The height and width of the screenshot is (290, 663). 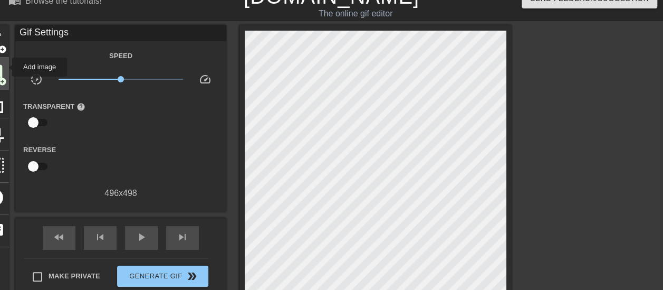 What do you see at coordinates (355, 14) in the screenshot?
I see `div: The online gif editor` at bounding box center [355, 14].